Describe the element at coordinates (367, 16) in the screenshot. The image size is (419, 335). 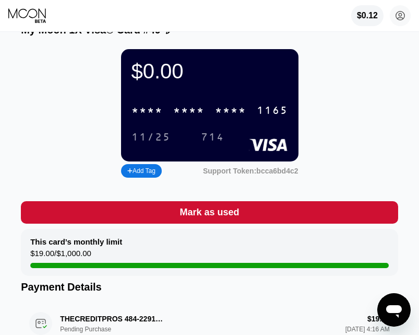
I see `div: $0.12` at that location.